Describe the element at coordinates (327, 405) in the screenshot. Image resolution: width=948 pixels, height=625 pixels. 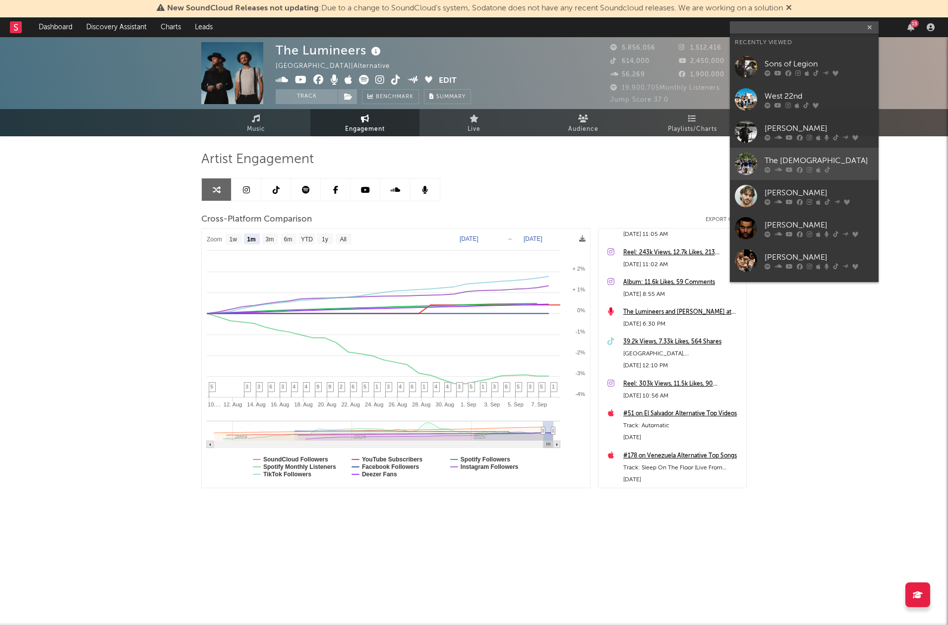
I see `text: 20. Aug` at that location.